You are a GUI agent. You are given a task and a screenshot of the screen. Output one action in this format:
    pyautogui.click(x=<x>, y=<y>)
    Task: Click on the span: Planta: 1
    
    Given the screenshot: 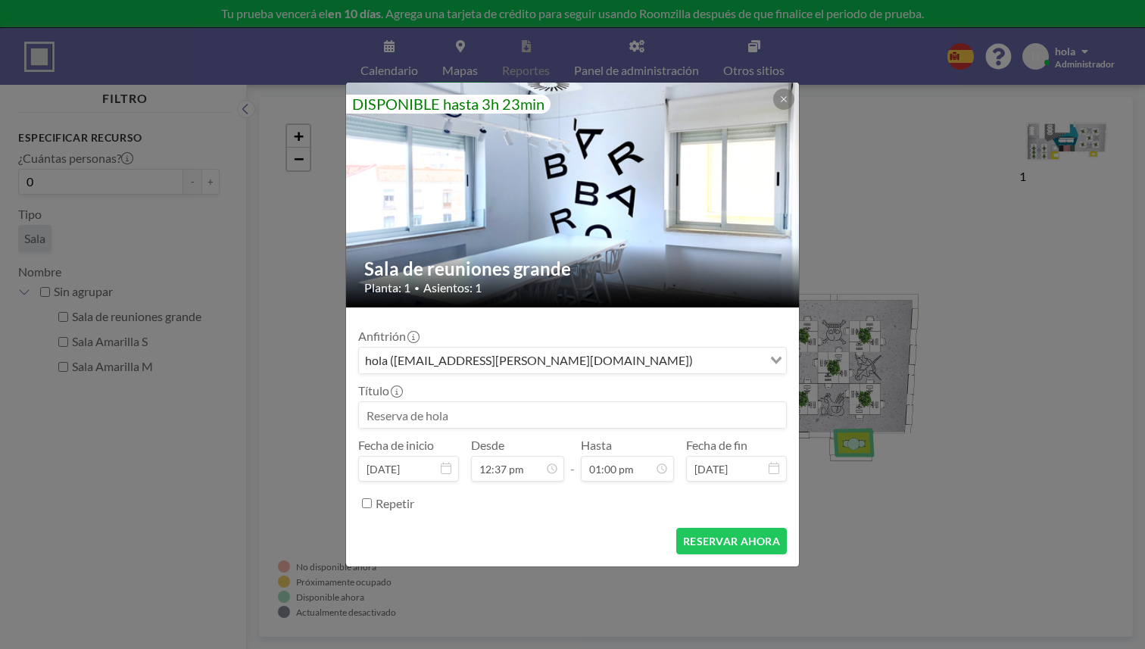 What is the action you would take?
    pyautogui.click(x=387, y=288)
    